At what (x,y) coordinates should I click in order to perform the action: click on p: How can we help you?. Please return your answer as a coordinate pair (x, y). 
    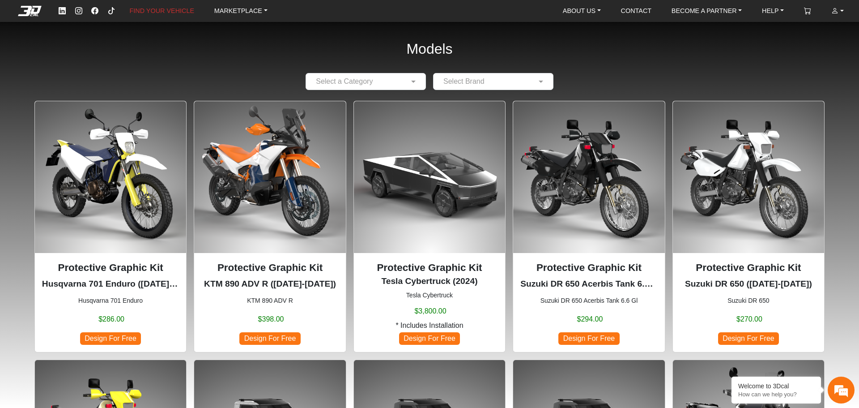
    Looking at the image, I should click on (776, 394).